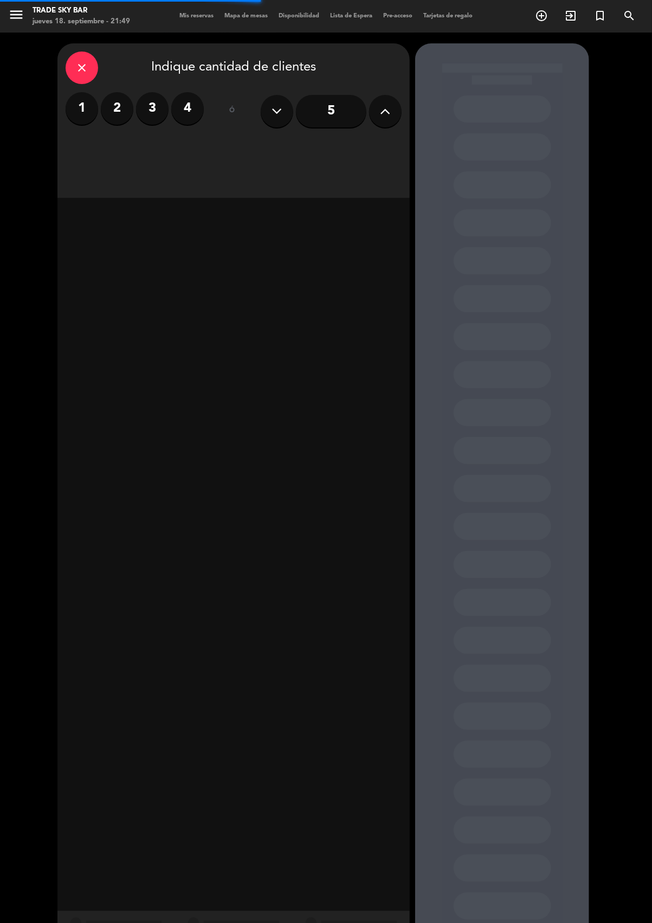 The height and width of the screenshot is (923, 652). Describe the element at coordinates (299, 16) in the screenshot. I see `span: Disponibilidad` at that location.